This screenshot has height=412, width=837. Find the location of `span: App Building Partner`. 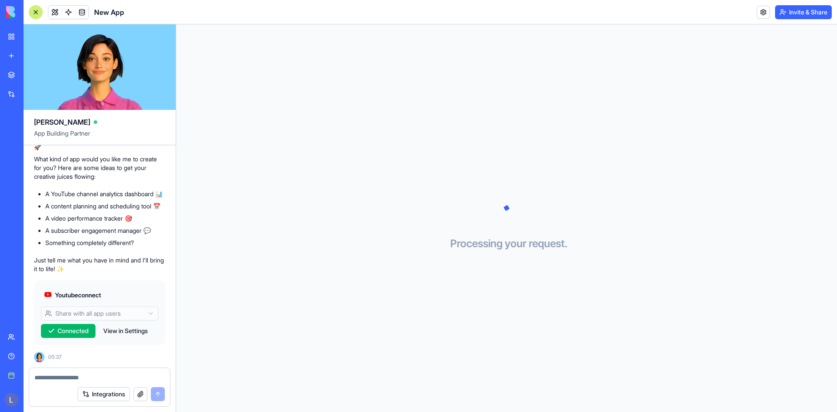

span: App Building Partner is located at coordinates (99, 137).